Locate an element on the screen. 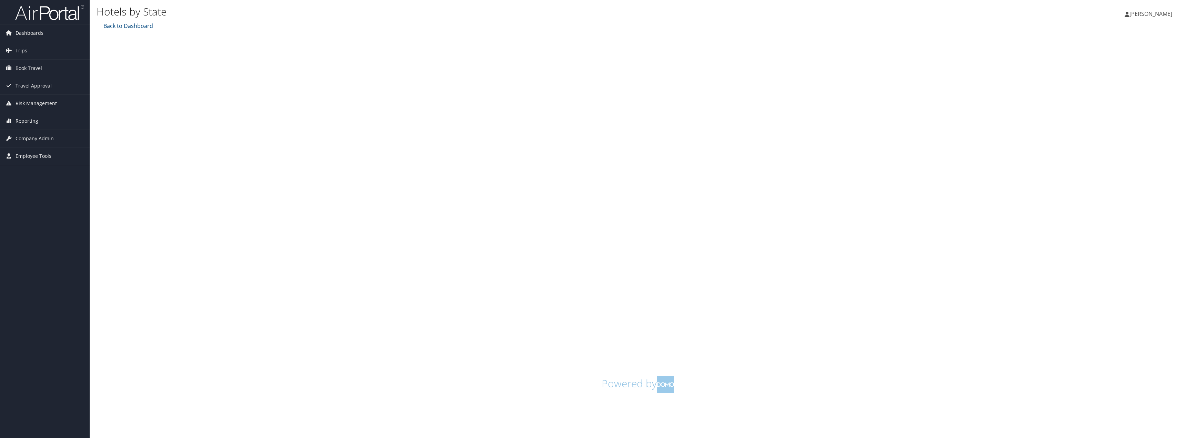 This screenshot has width=1186, height=438. span: Dashboards is located at coordinates (29, 33).